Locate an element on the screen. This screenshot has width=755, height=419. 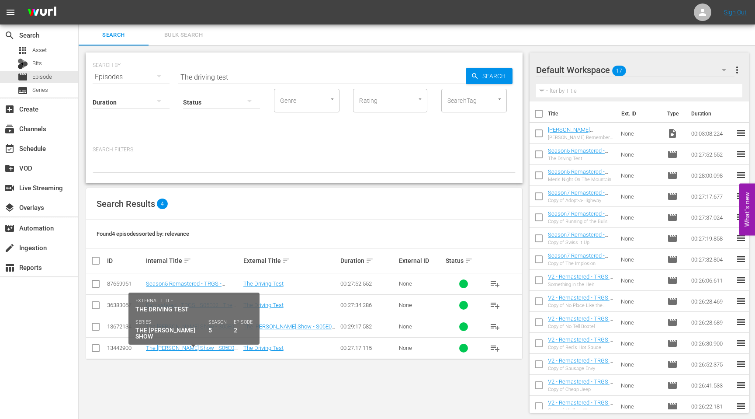
span: Bits is located at coordinates (37, 63).